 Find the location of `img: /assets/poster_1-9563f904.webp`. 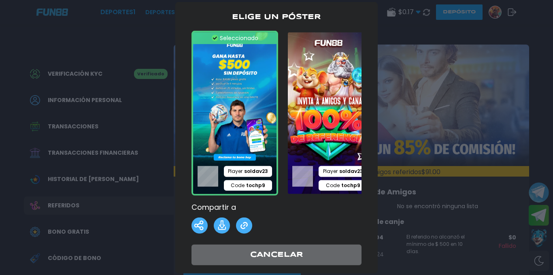

img: /assets/poster_1-9563f904.webp is located at coordinates (235, 112).